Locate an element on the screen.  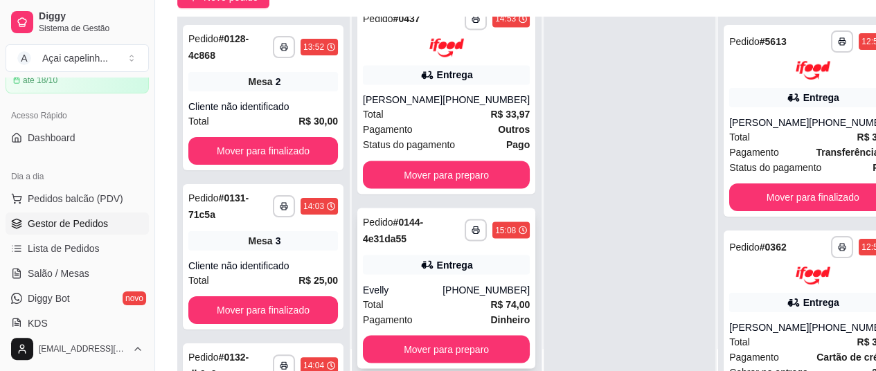
div: 15:08 is located at coordinates (506, 230).